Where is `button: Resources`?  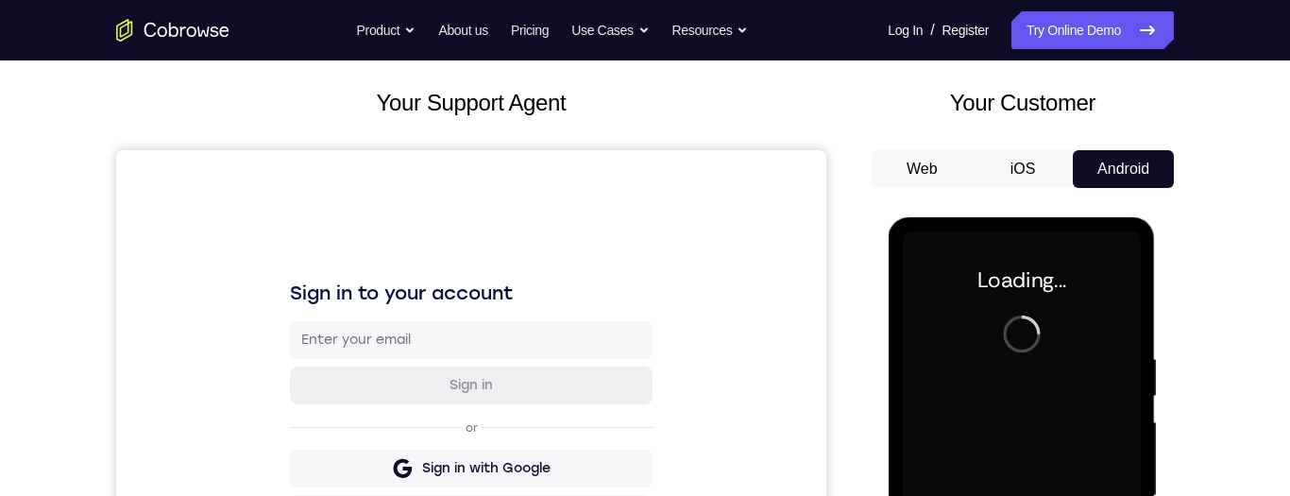
button: Resources is located at coordinates (710, 30).